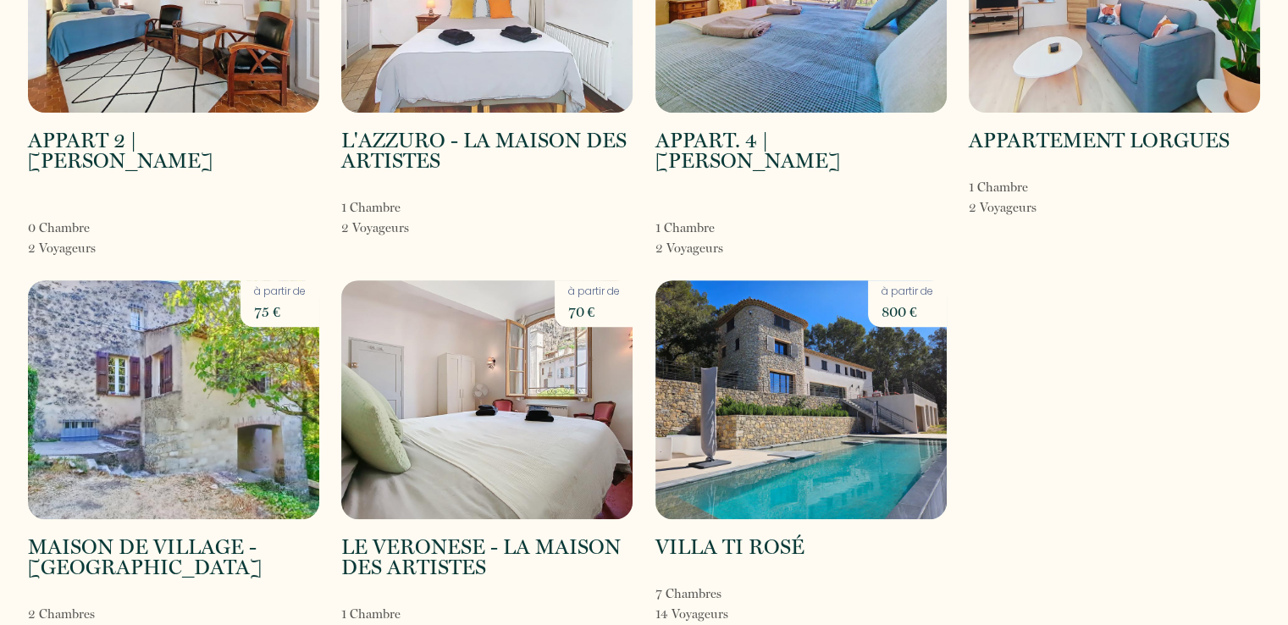 The height and width of the screenshot is (625, 1288). What do you see at coordinates (692, 594) in the screenshot?
I see `p: 7 Chambre` at bounding box center [692, 594].